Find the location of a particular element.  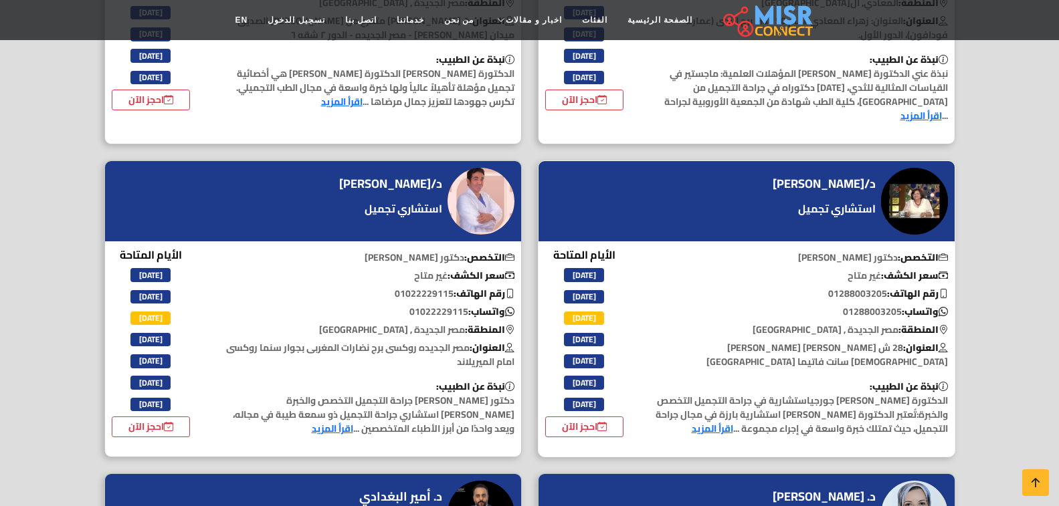

span: اخبار و مقالات is located at coordinates (534, 20).